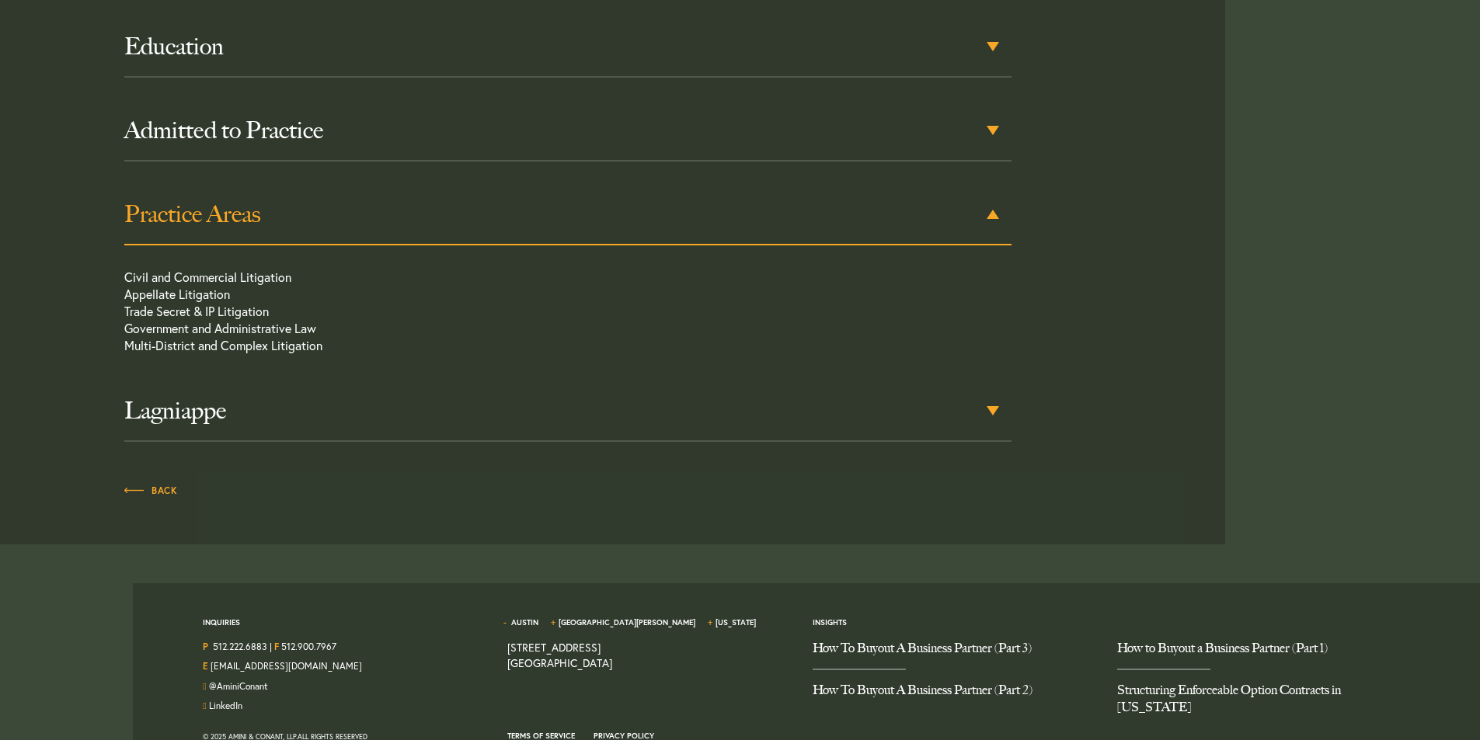 The width and height of the screenshot is (1480, 740). I want to click on span: Inquiries, so click(221, 628).